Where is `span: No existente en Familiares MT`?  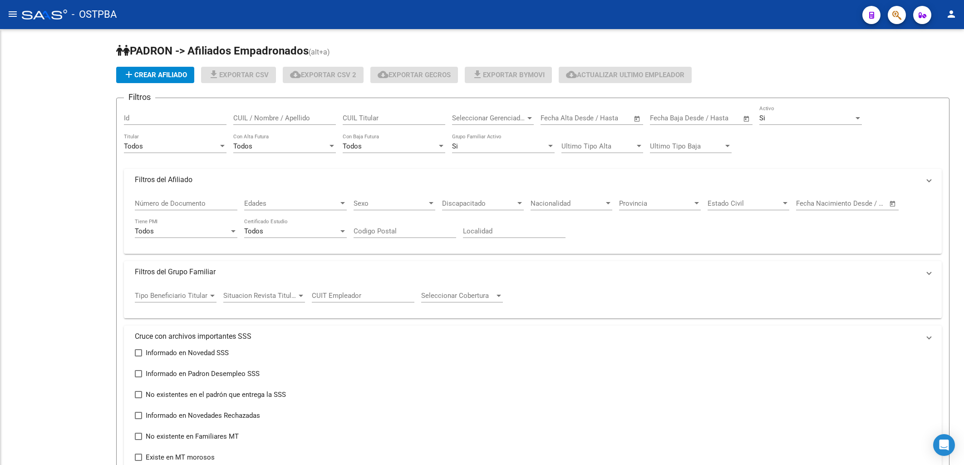 span: No existente en Familiares MT is located at coordinates (192, 436).